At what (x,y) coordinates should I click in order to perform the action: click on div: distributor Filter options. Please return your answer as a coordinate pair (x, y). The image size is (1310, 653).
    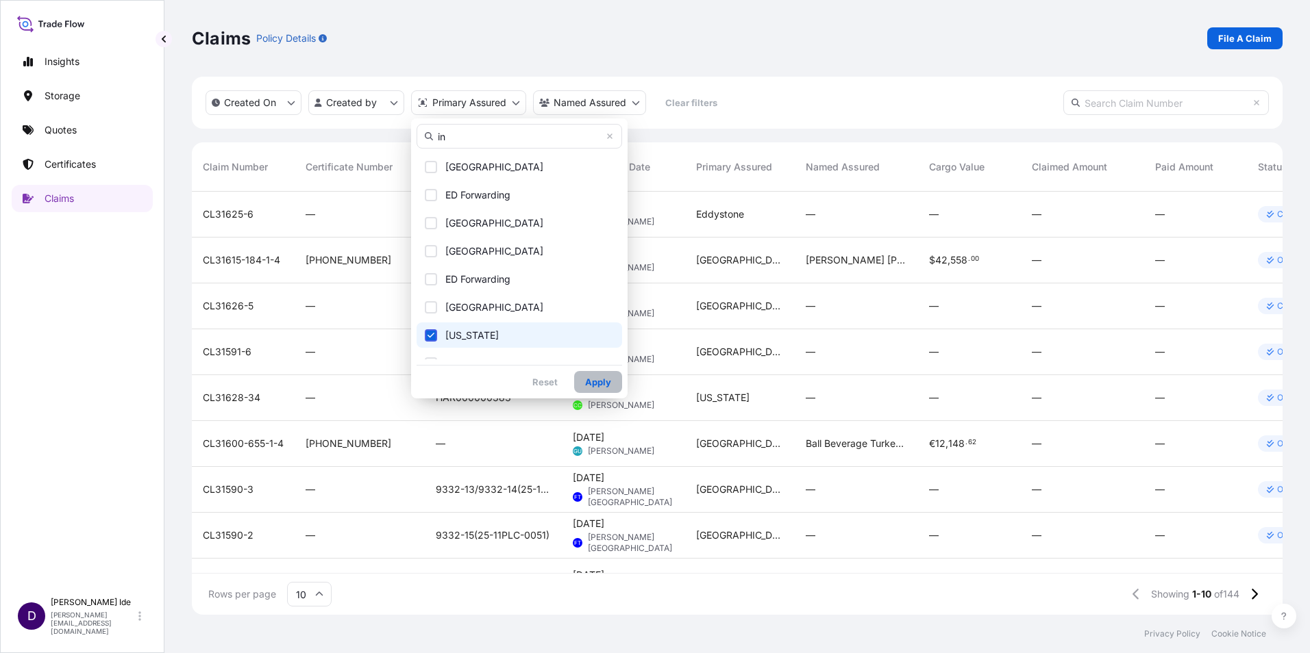
    Looking at the image, I should click on (519, 258).